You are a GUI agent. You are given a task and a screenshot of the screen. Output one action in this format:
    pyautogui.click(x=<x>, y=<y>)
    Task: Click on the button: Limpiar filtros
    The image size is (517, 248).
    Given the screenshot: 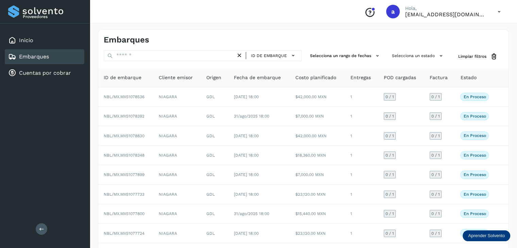 What is the action you would take?
    pyautogui.click(x=478, y=56)
    